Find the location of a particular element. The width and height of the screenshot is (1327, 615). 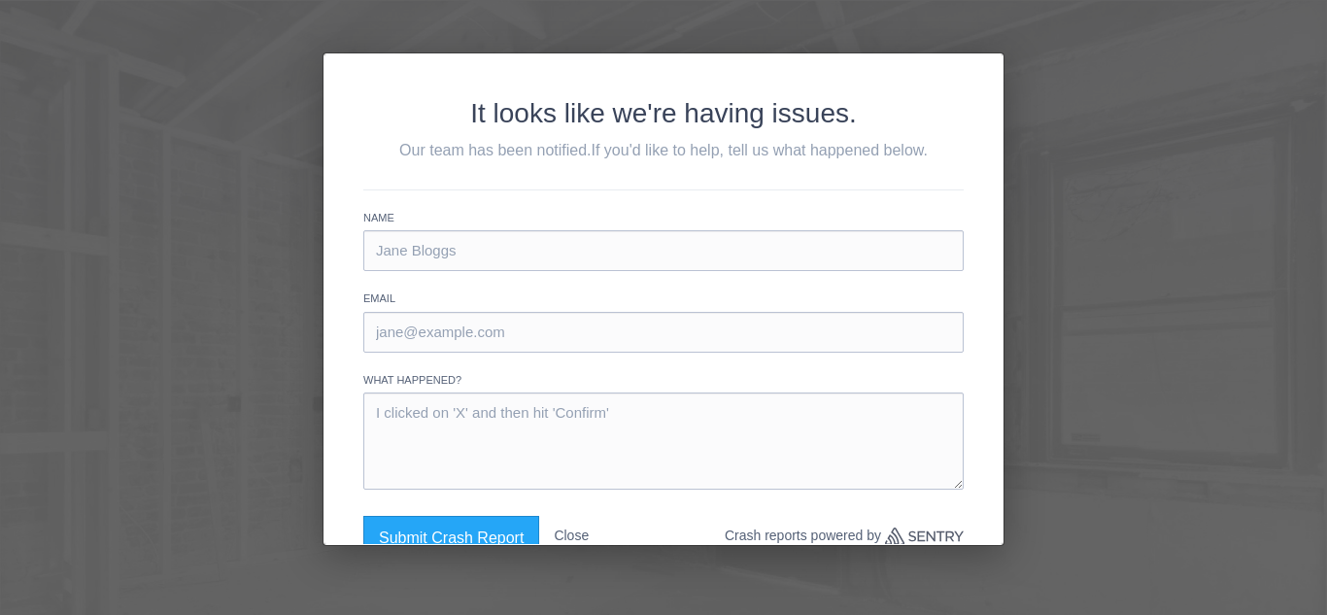

label: Email is located at coordinates (664, 298).